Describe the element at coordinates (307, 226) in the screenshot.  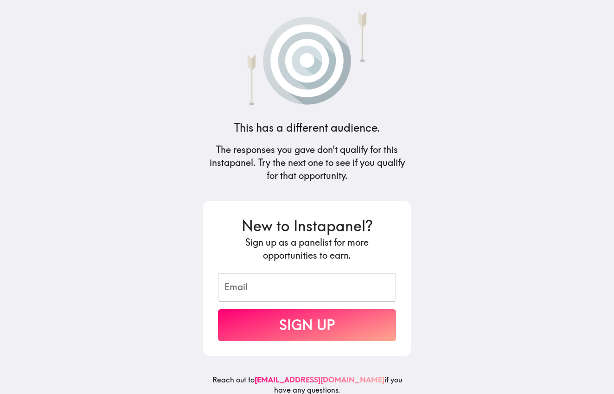
I see `h3: New to Instapanel?` at that location.